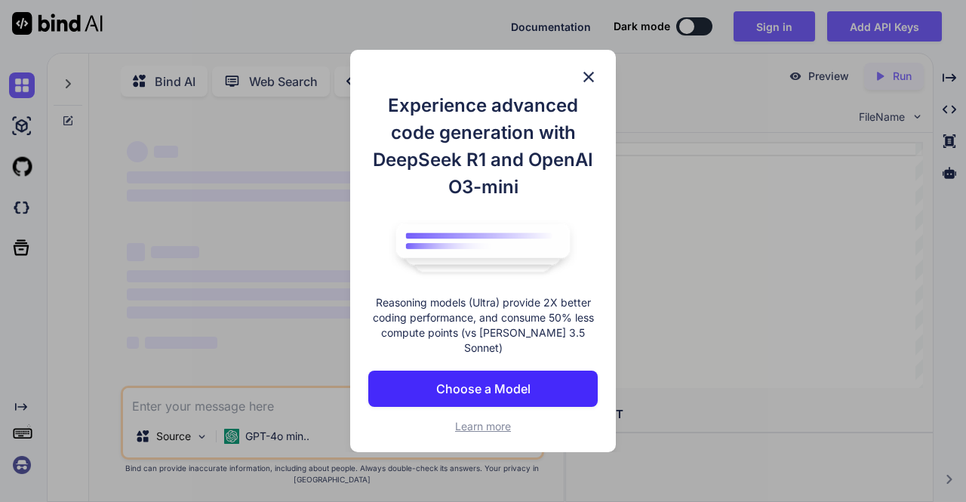 The image size is (966, 502). What do you see at coordinates (483, 426) in the screenshot?
I see `span: Learn more` at bounding box center [483, 426].